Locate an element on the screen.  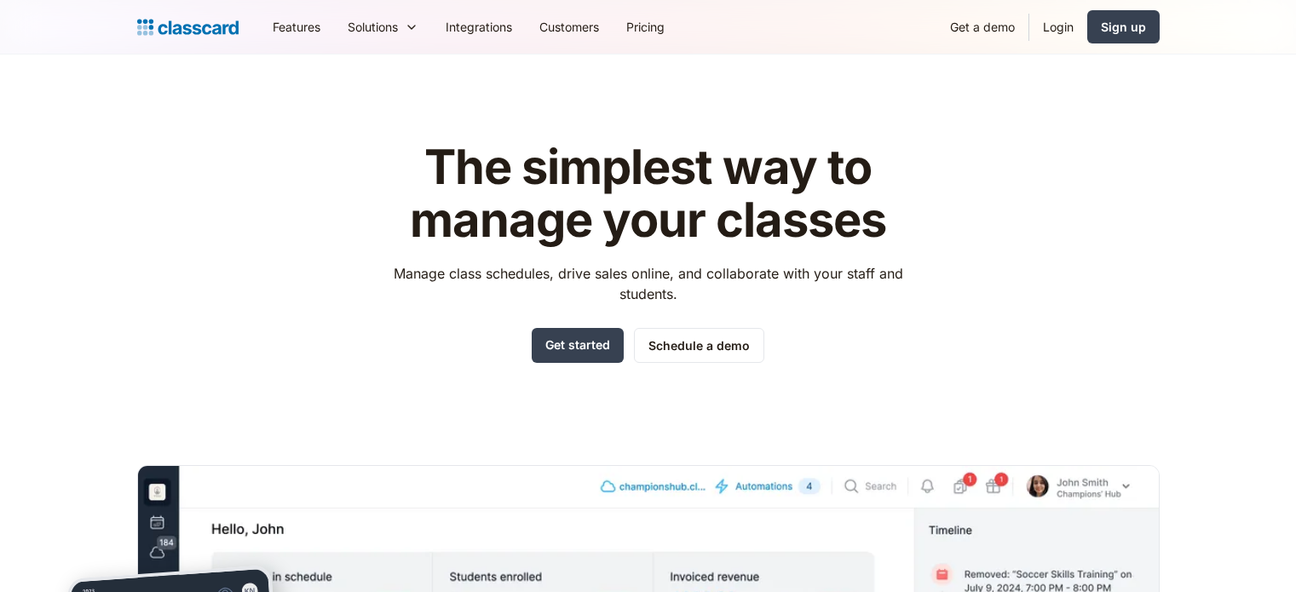
a: Customers is located at coordinates (569, 26).